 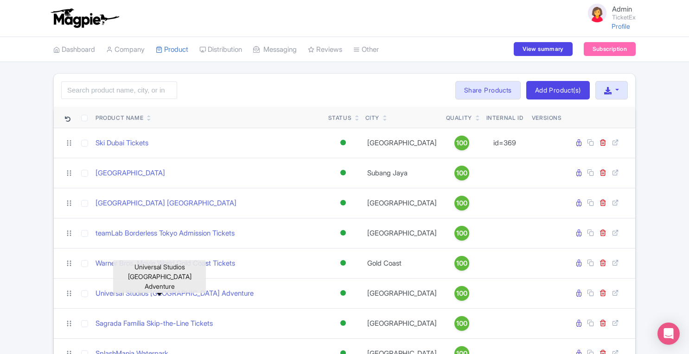 I want to click on a: Other, so click(x=366, y=50).